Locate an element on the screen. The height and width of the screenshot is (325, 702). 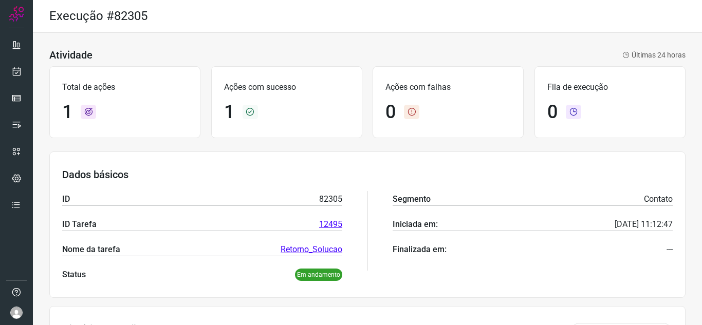
a: Retorno_Solucao is located at coordinates (311, 250).